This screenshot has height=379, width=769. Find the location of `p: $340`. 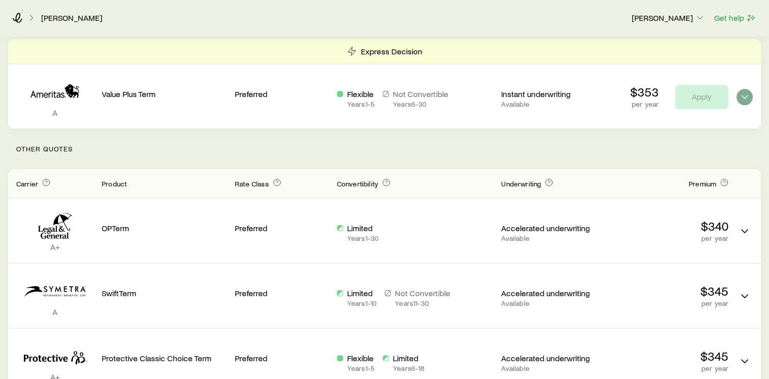

p: $340 is located at coordinates (666, 226).